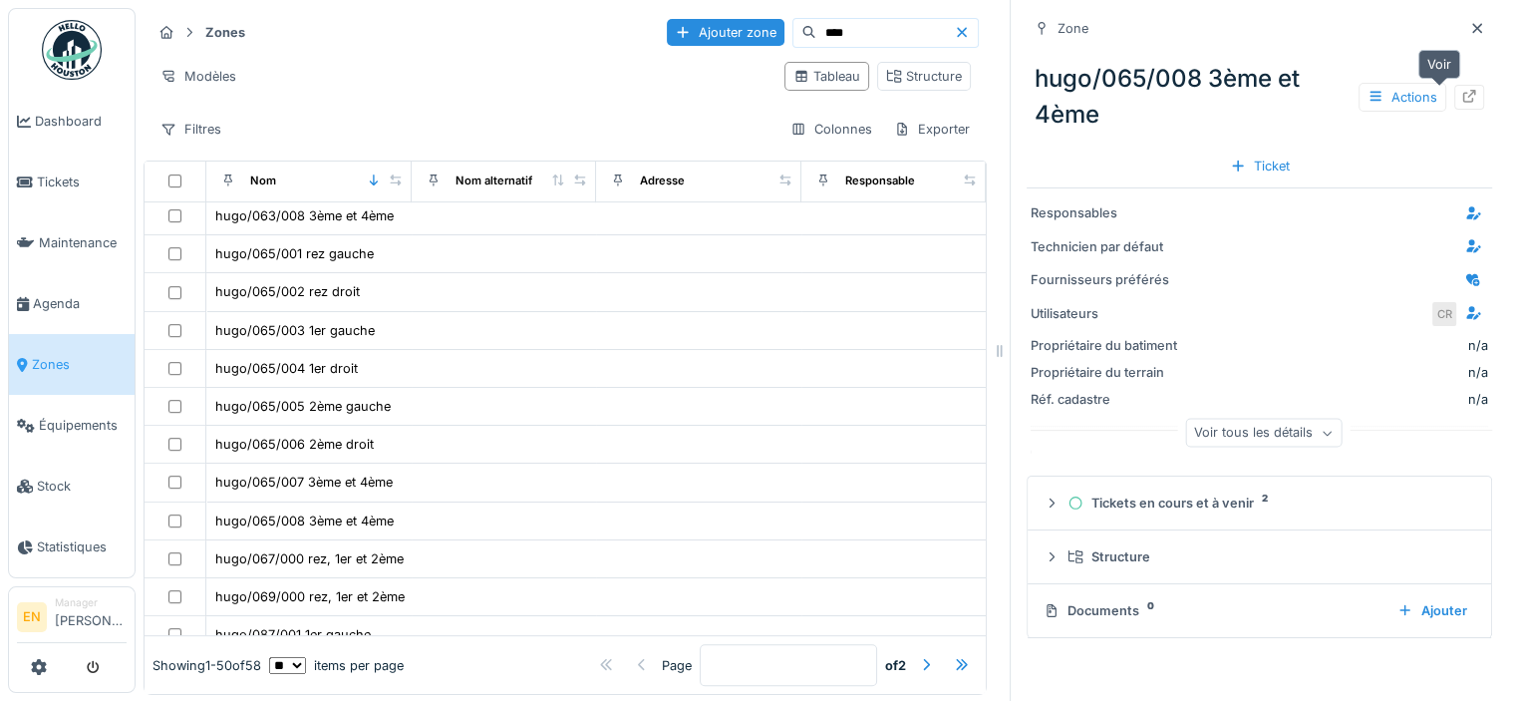 The height and width of the screenshot is (701, 1516). I want to click on div: hugo/065/005 2ème gauche, so click(303, 406).